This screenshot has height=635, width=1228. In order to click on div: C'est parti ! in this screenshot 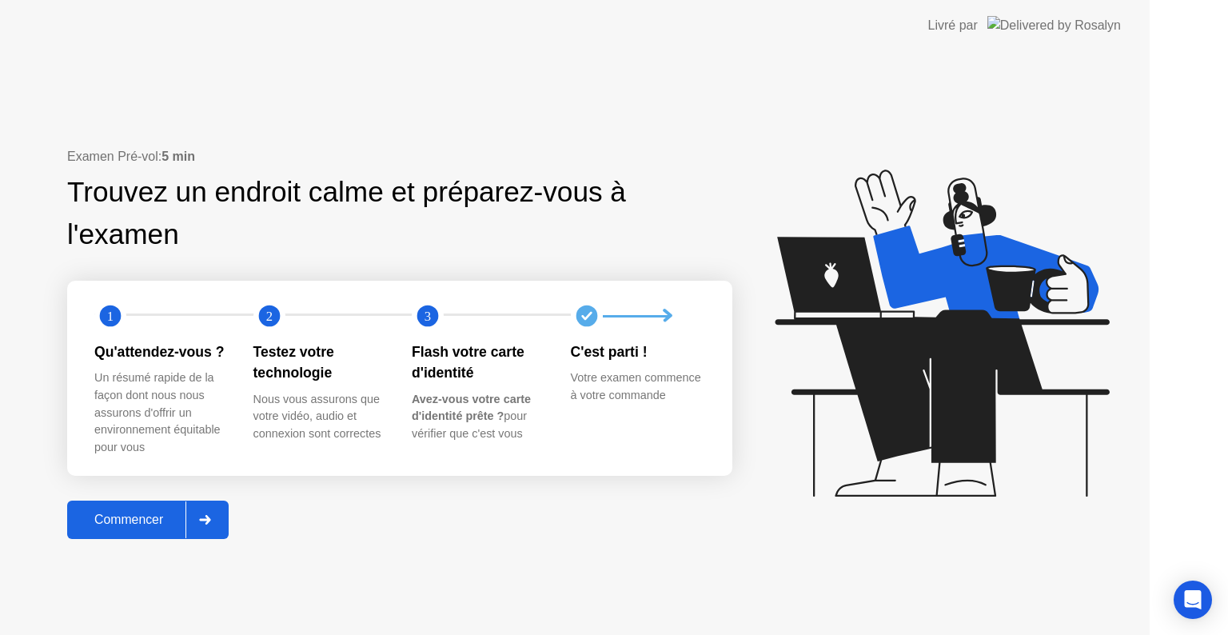, I will do `click(637, 352)`.